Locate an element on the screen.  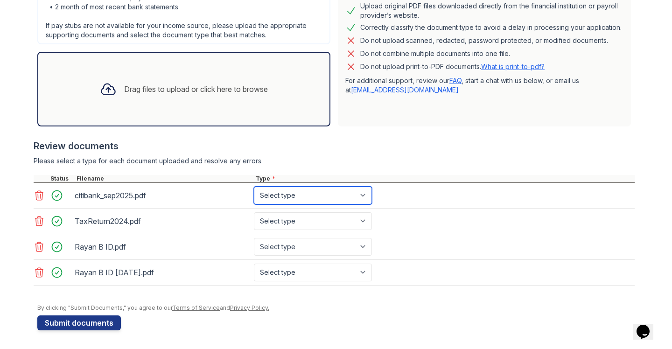
div: Correctly classify the document type to avoid a delay in processing your application. is located at coordinates (491, 28).